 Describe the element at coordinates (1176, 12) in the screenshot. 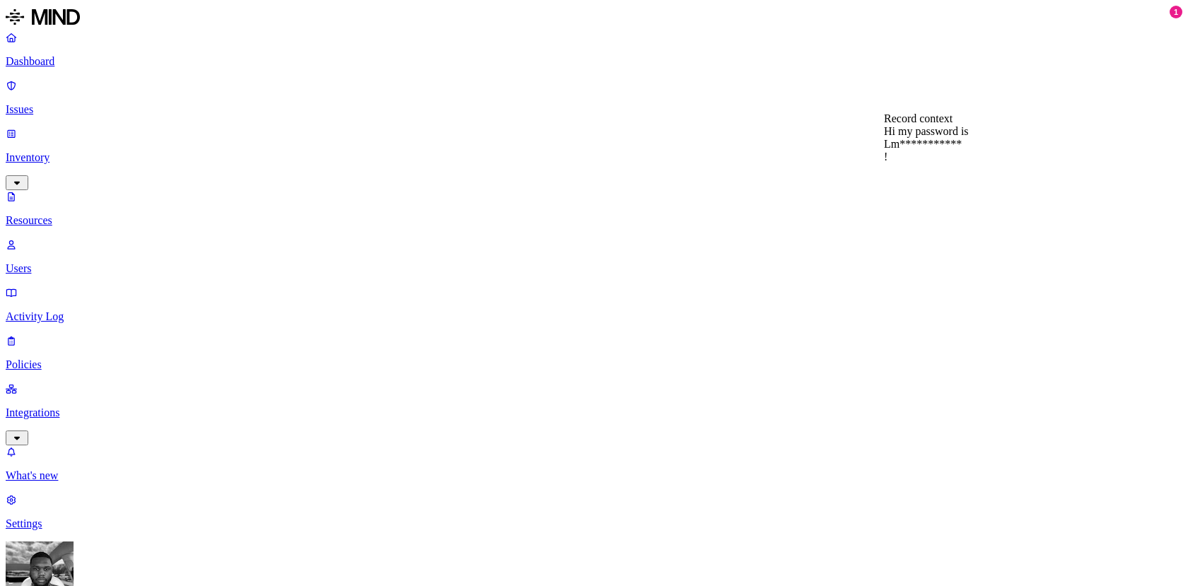

I see `div: 1` at that location.